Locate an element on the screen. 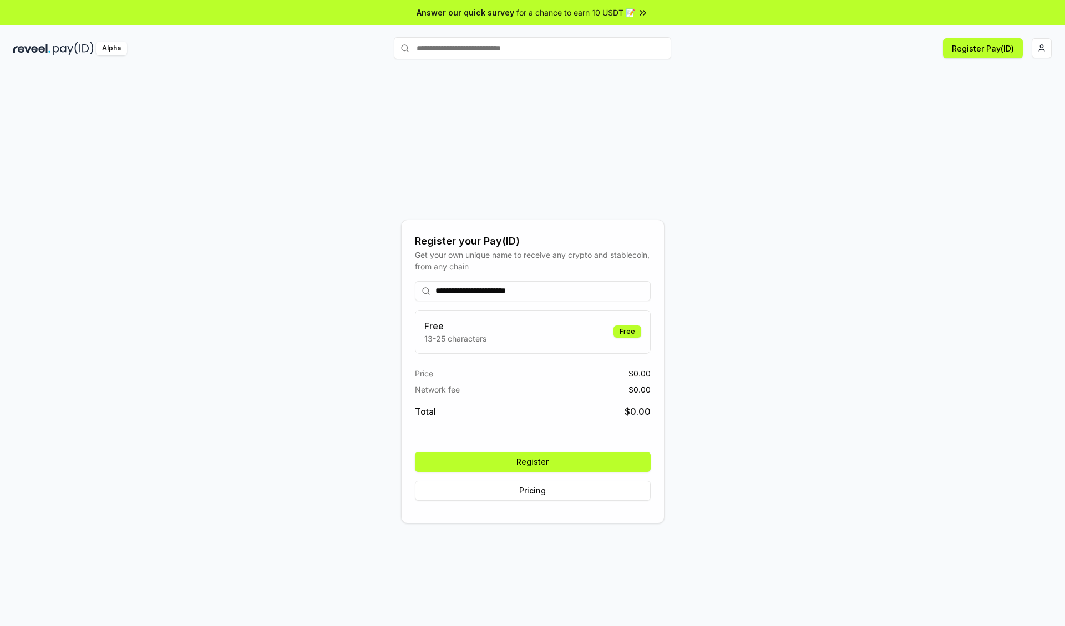 The height and width of the screenshot is (626, 1065). button: Pricing is located at coordinates (532, 491).